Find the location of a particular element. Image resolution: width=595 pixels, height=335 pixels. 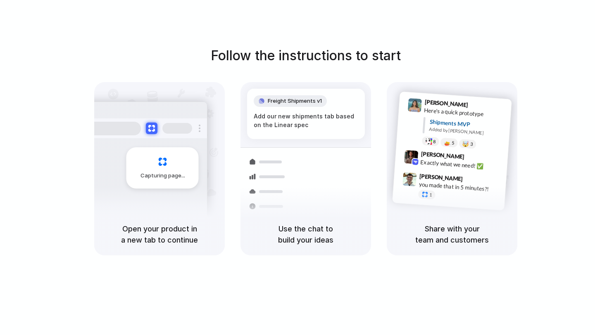

span: 9:41 AM is located at coordinates (479, 107).